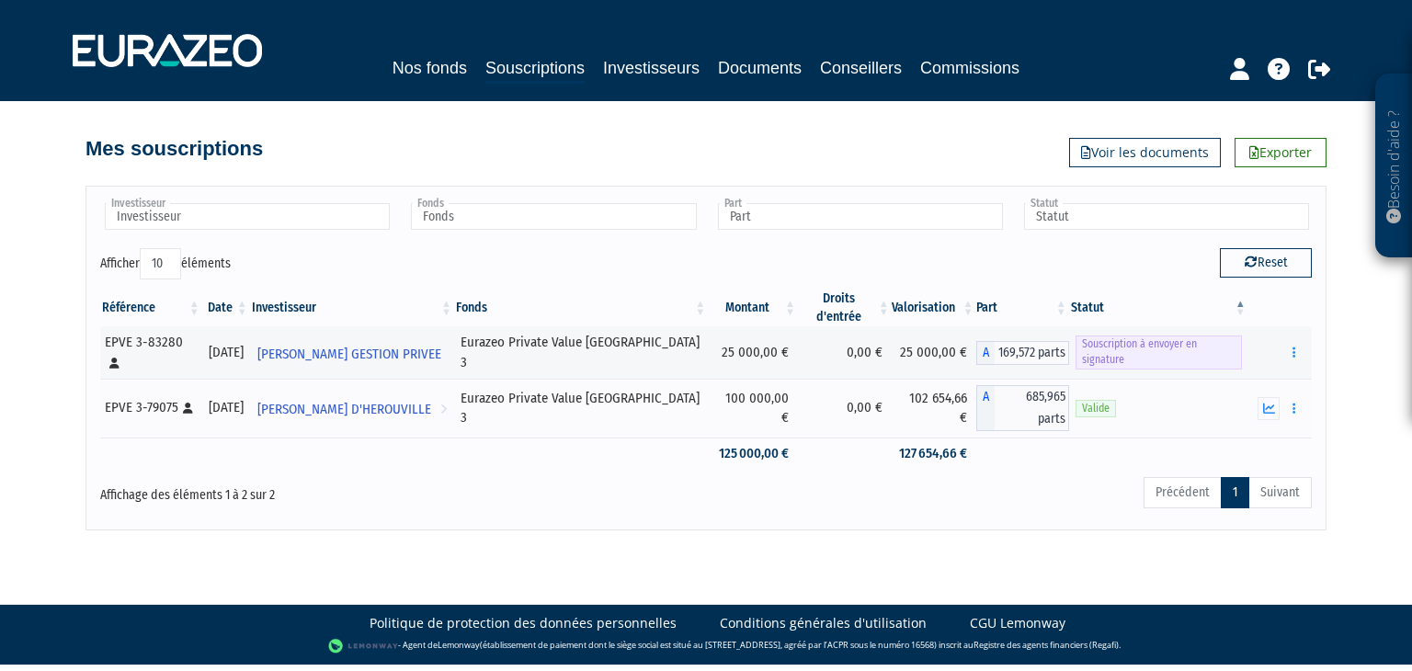 This screenshot has height=671, width=1412. What do you see at coordinates (363, 646) in the screenshot?
I see `img: logo-lemonway.png` at bounding box center [363, 646].